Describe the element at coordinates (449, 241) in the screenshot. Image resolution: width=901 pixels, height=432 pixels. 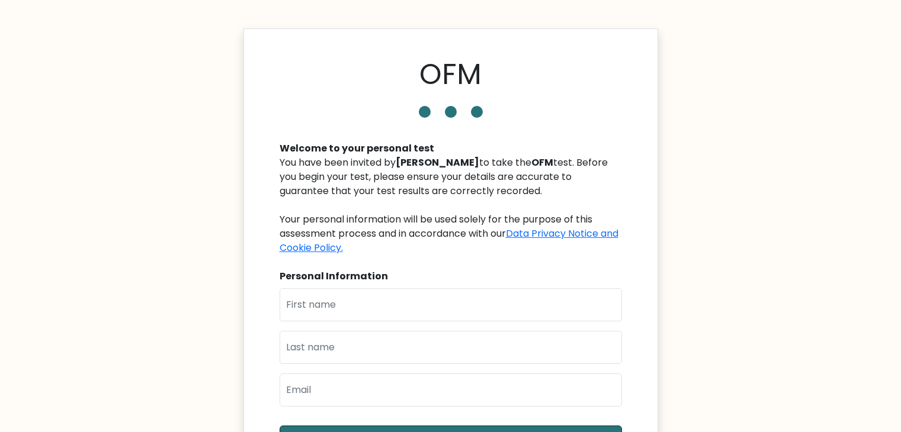
I see `a: Data Privacy Notice and Cookie Policy.` at that location.